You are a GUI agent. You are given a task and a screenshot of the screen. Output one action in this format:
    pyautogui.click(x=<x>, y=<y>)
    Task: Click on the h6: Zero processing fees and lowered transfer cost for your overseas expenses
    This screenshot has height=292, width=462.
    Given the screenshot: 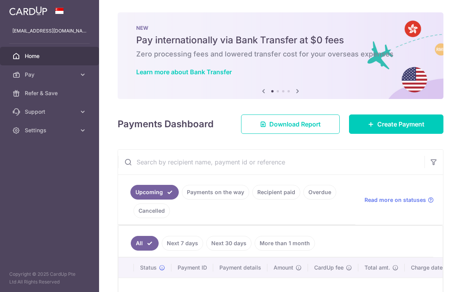 What is the action you would take?
    pyautogui.click(x=281, y=54)
    